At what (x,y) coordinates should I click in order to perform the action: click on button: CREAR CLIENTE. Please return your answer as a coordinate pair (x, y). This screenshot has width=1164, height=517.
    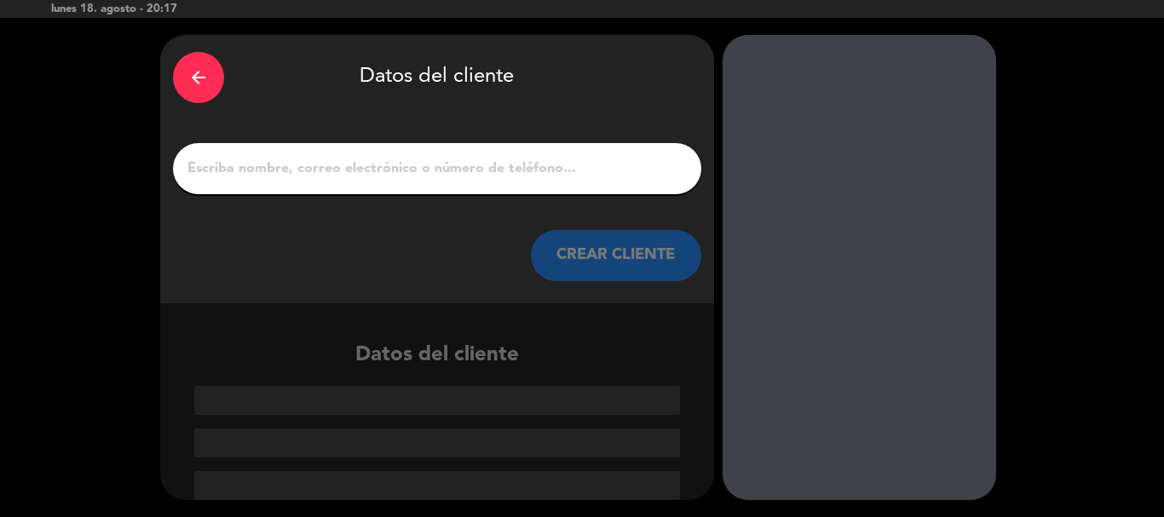
    Looking at the image, I should click on (616, 256).